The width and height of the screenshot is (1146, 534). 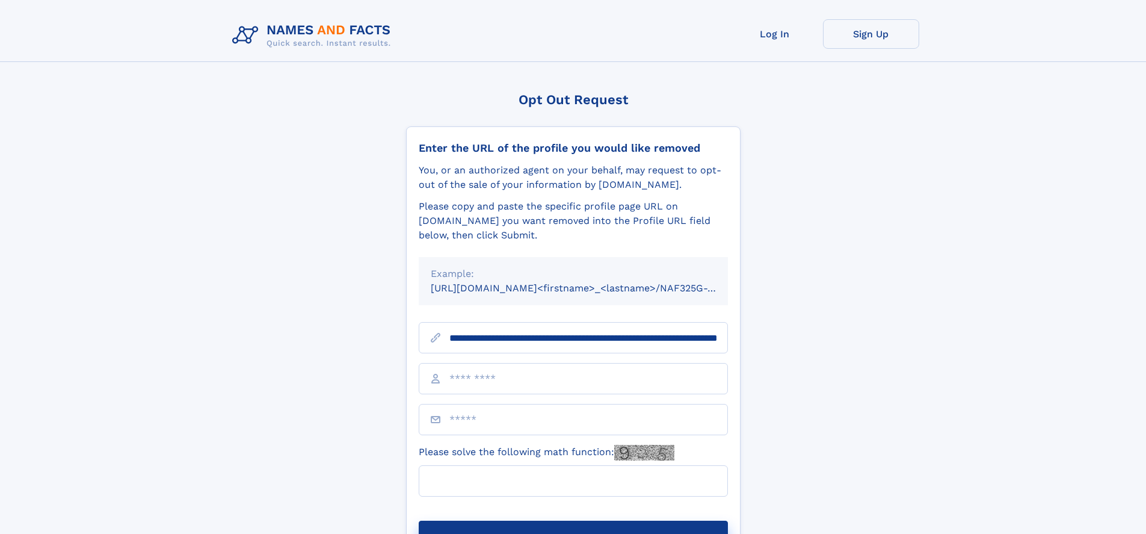 What do you see at coordinates (573, 274) in the screenshot?
I see `div: Example:` at bounding box center [573, 274].